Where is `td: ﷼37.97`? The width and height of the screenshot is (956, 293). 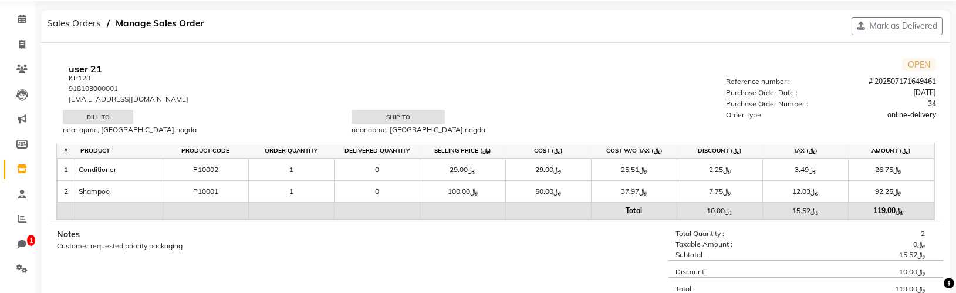
td: ﷼37.97 is located at coordinates (635, 191).